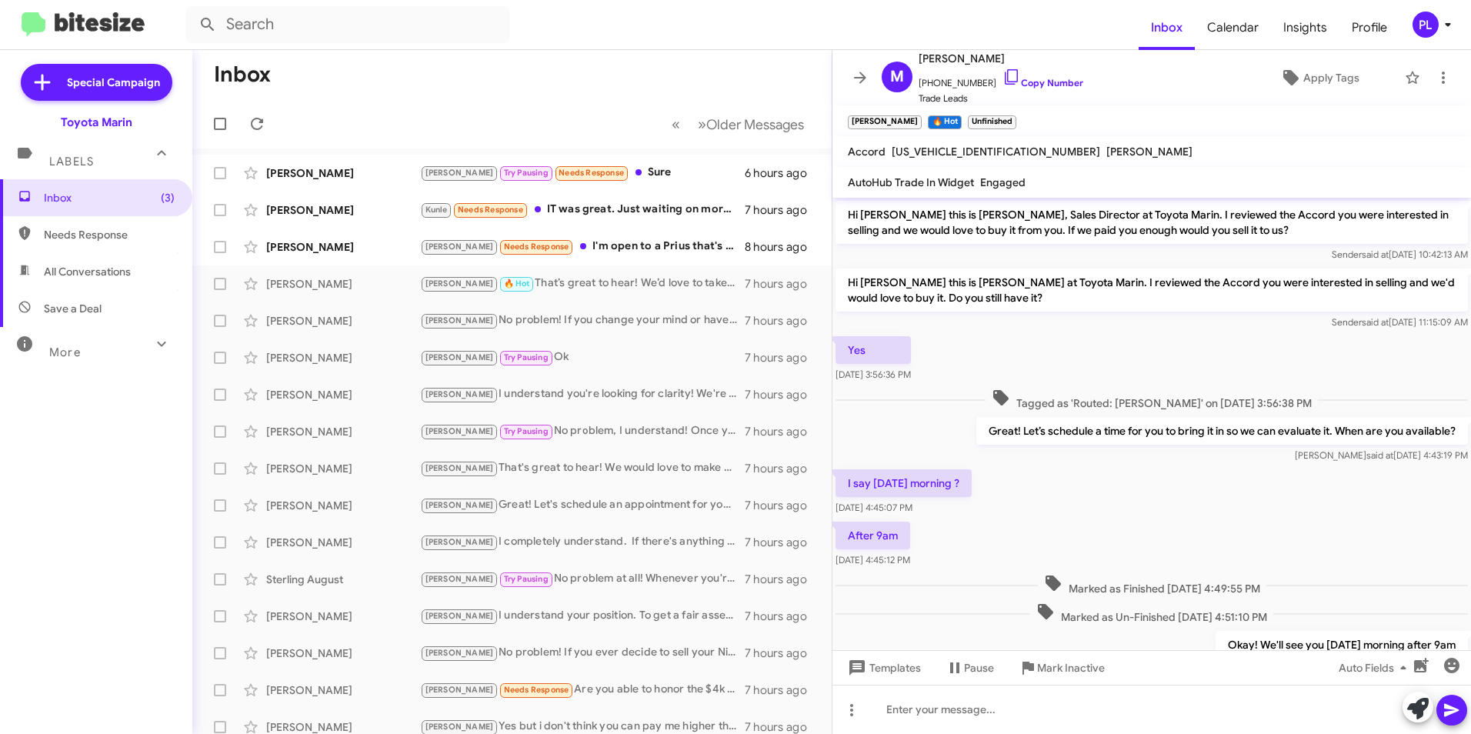 The width and height of the screenshot is (1471, 734). Describe the element at coordinates (72, 309) in the screenshot. I see `span: Save a Deal` at that location.